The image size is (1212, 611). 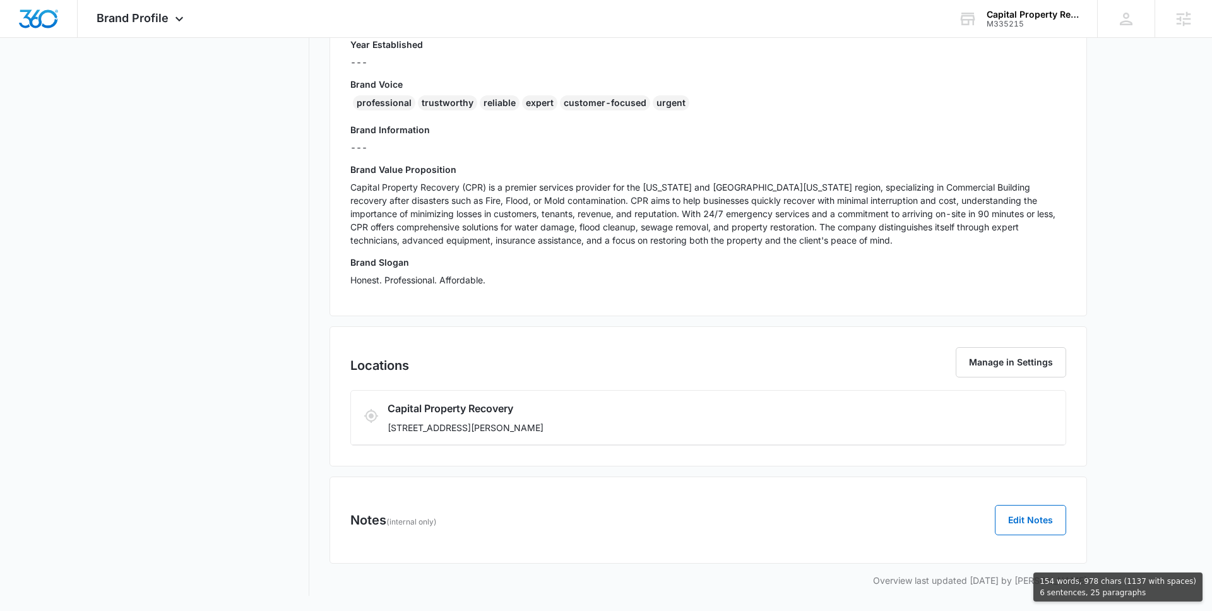 I want to click on h3: Brand Information, so click(x=708, y=129).